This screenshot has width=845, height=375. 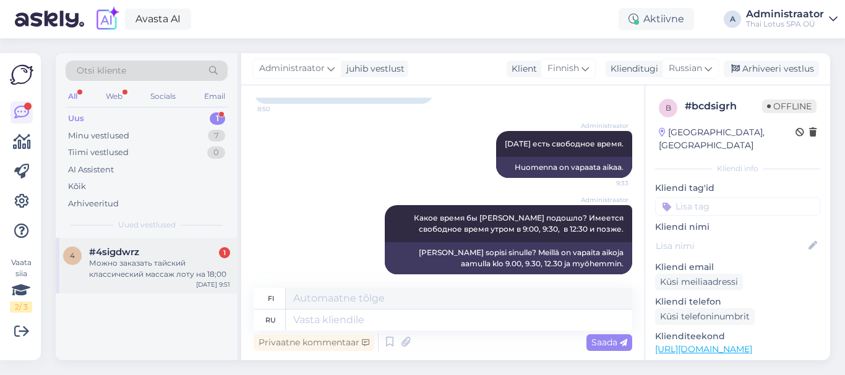 What do you see at coordinates (163, 96) in the screenshot?
I see `div: Socials` at bounding box center [163, 96].